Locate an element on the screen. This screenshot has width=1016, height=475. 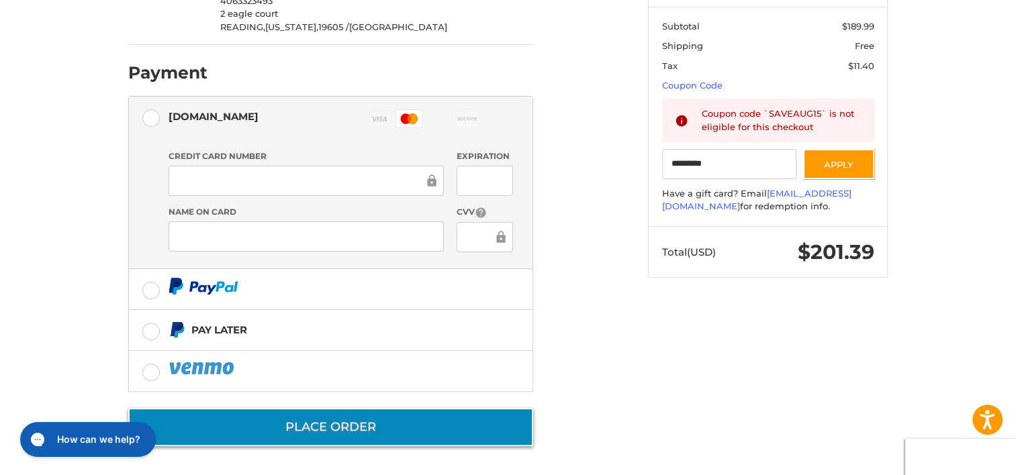
button: Apply is located at coordinates (839, 164).